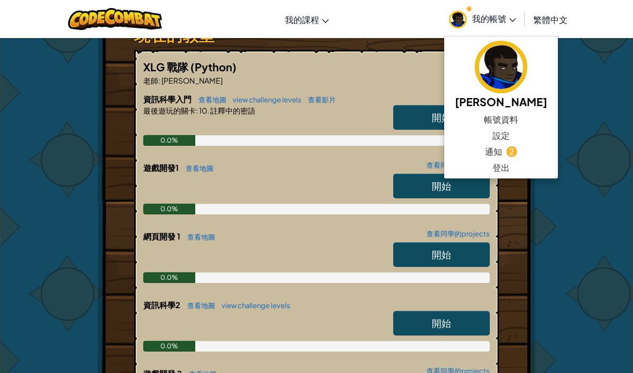  What do you see at coordinates (550, 19) in the screenshot?
I see `a: 繁體中文` at bounding box center [550, 19].